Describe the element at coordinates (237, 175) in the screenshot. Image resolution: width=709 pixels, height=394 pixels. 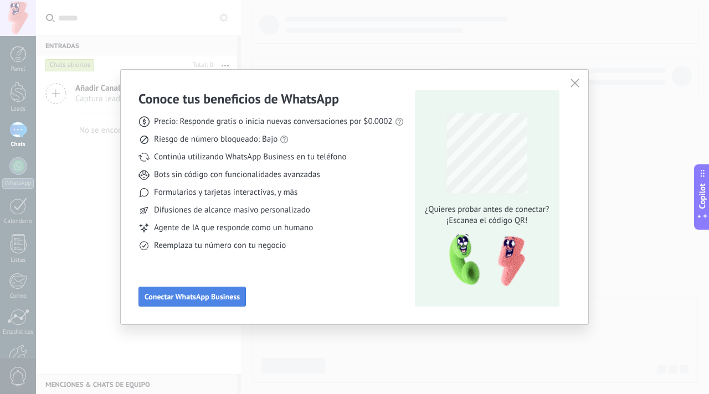
I see `span: Bots sin código con funcionalidades avanzadas` at that location.